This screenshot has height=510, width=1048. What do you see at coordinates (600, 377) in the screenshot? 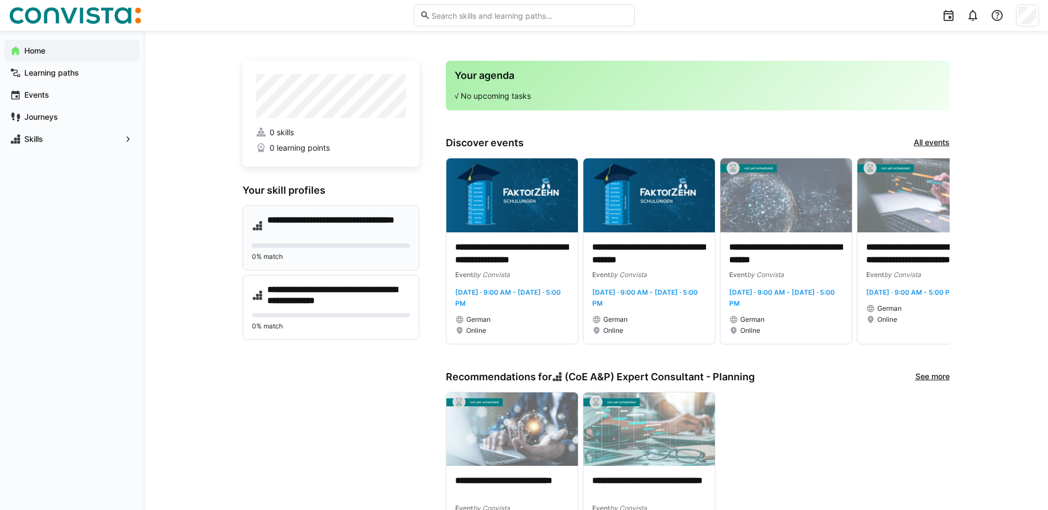
I see `h3: Recommendations for` at bounding box center [600, 377].